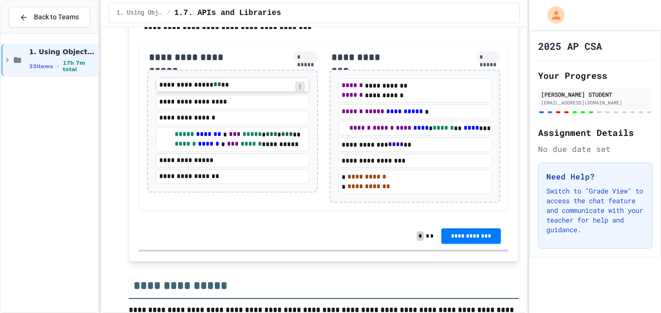 The image size is (661, 313). I want to click on span: 1.7. APIs and Libraries, so click(228, 13).